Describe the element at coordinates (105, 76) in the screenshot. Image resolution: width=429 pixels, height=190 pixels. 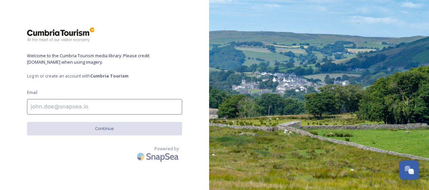
I see `span: Log in or create an account with` at that location.